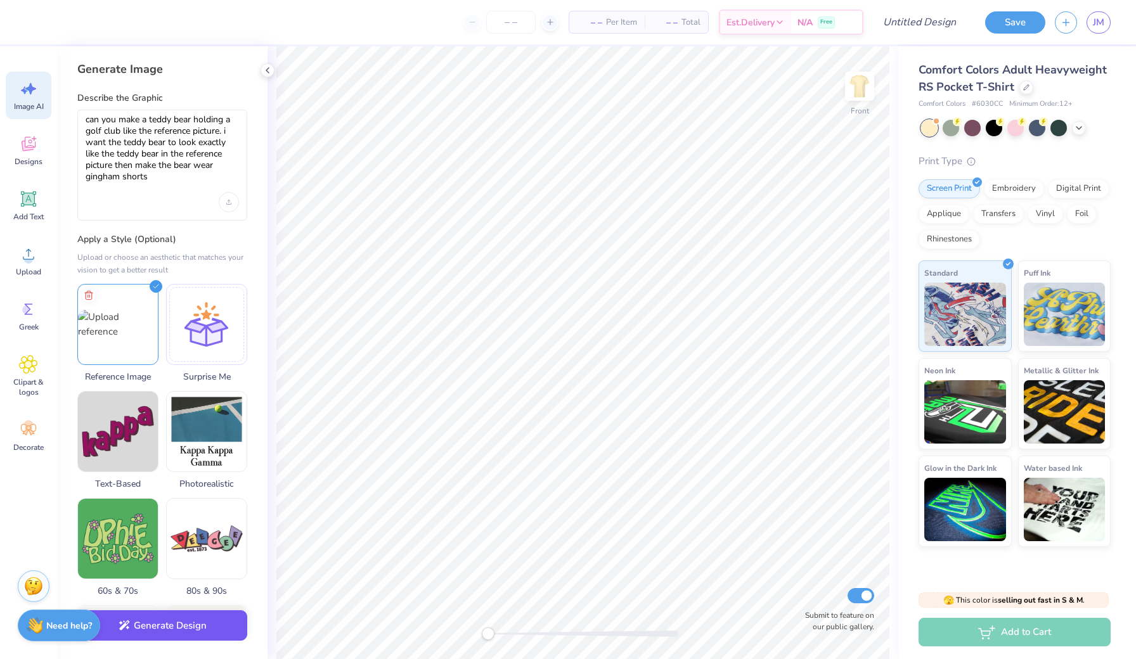  Describe the element at coordinates (29, 272) in the screenshot. I see `span: Upload` at that location.